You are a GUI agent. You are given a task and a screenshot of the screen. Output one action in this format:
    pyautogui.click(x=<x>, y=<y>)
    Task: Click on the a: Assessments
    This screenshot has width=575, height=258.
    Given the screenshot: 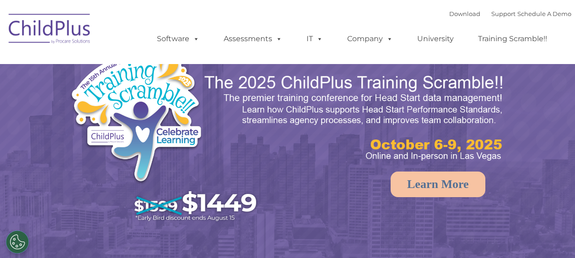 What is the action you would take?
    pyautogui.click(x=253, y=39)
    